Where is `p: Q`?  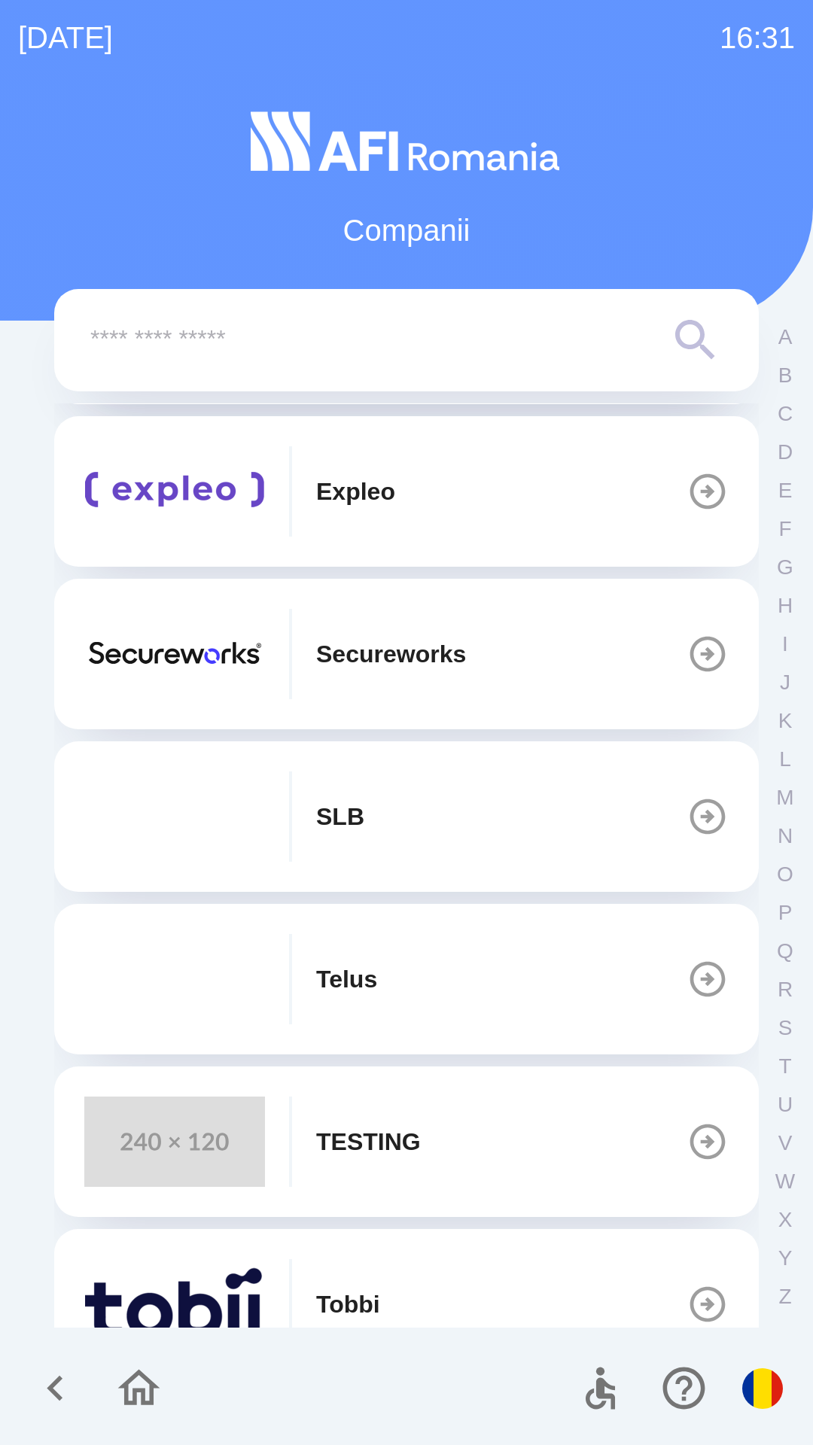 p: Q is located at coordinates (785, 951).